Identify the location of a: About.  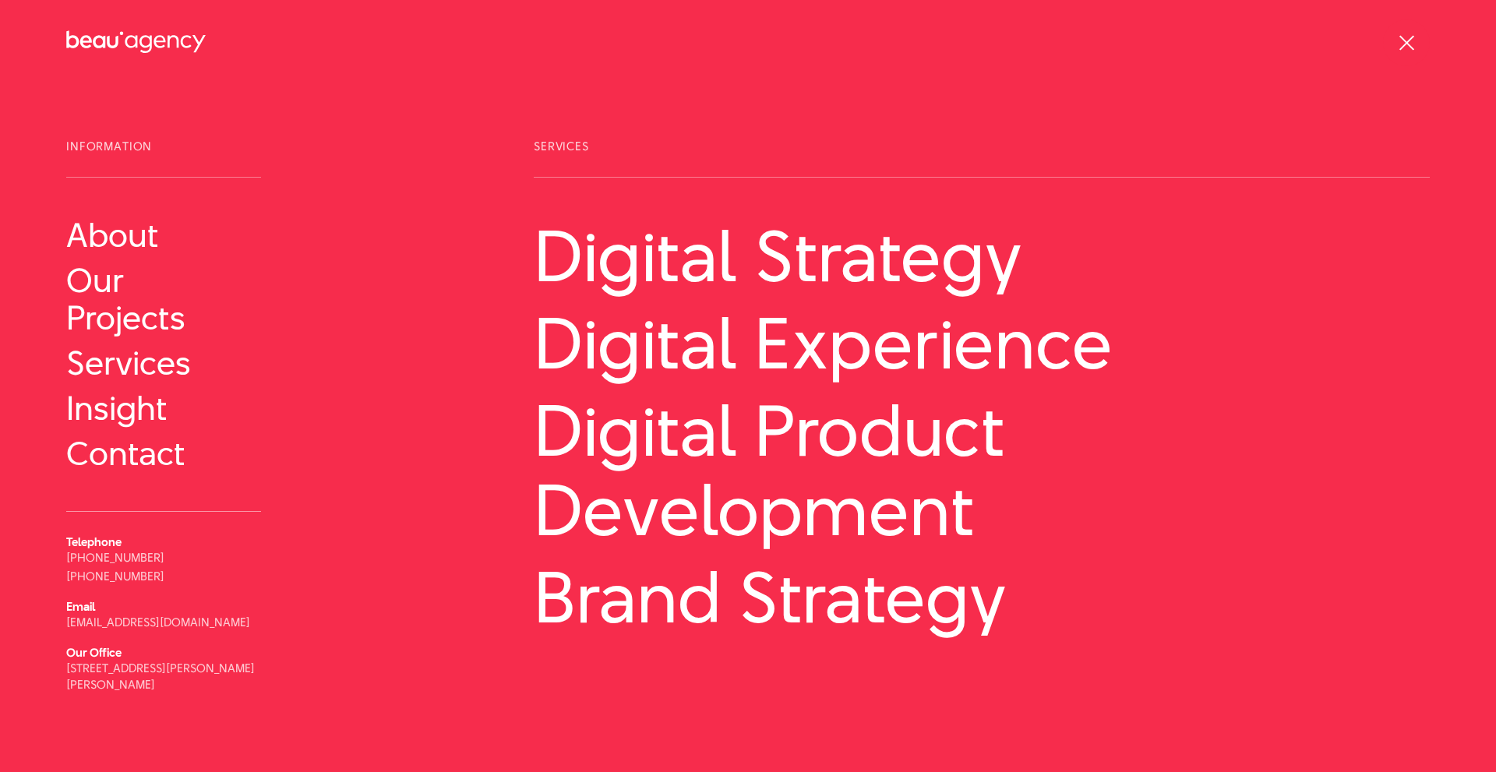
(164, 235).